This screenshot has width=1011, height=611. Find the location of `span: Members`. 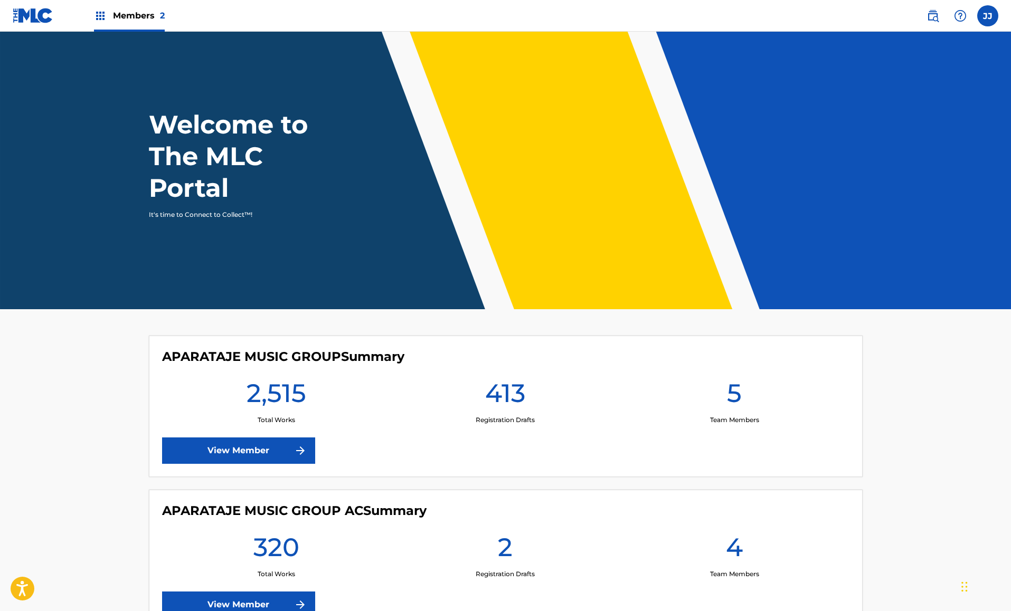

span: Members is located at coordinates (139, 15).